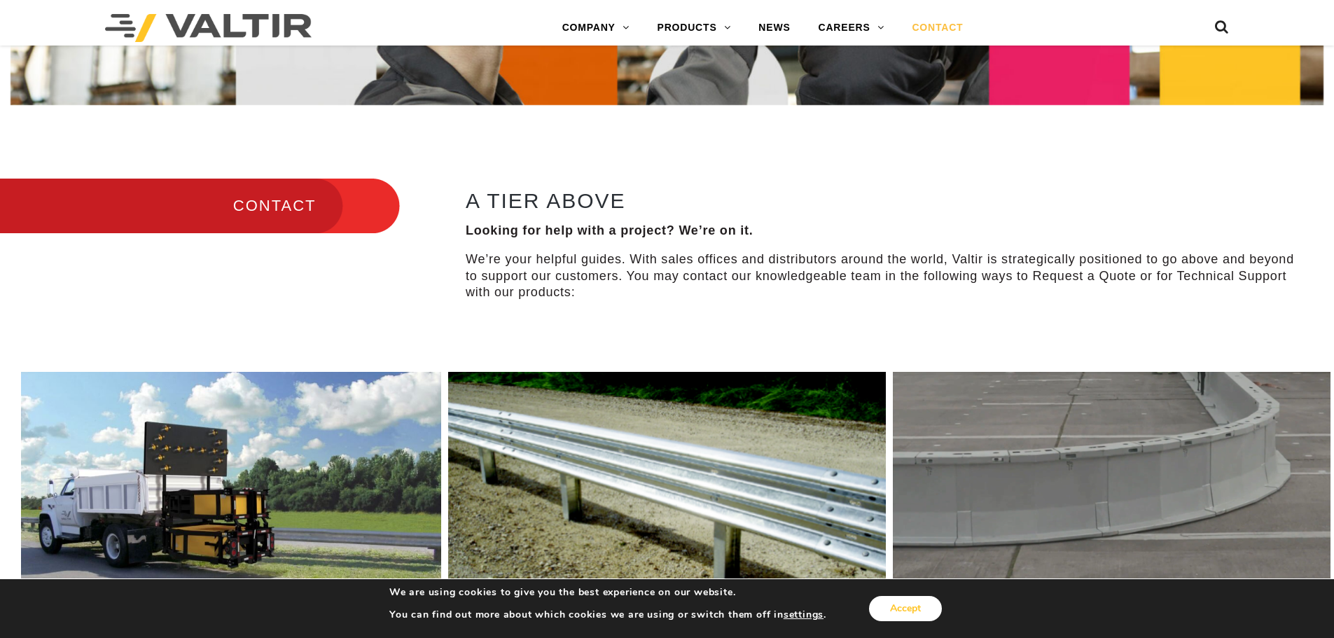 This screenshot has width=1334, height=638. Describe the element at coordinates (208, 28) in the screenshot. I see `img: Valtir` at that location.